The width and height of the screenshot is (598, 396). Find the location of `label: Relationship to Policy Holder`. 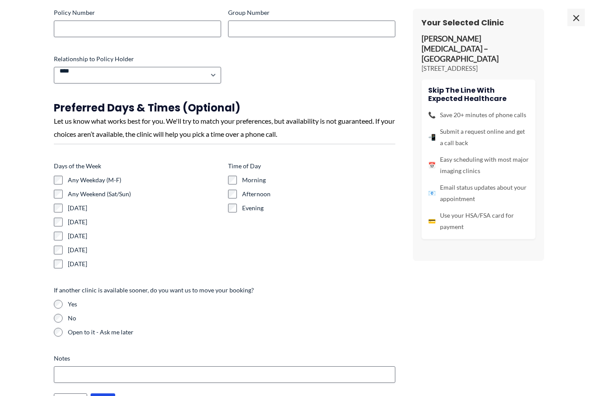

label: Relationship to Policy Holder is located at coordinates (137, 59).